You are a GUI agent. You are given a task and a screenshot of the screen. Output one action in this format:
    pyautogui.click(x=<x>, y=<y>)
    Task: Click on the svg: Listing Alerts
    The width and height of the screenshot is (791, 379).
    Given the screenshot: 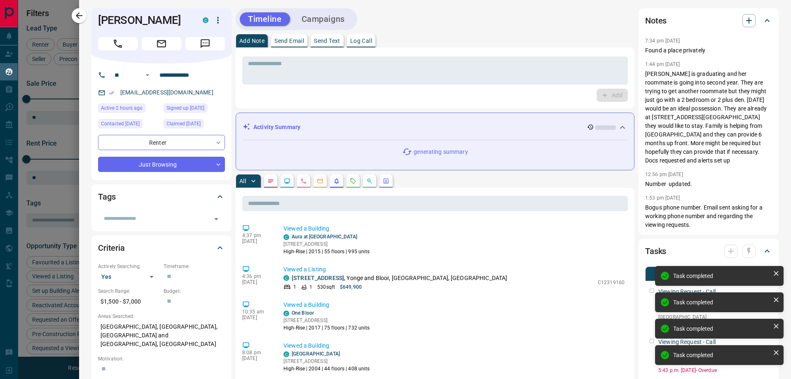 What is the action you would take?
    pyautogui.click(x=337, y=181)
    